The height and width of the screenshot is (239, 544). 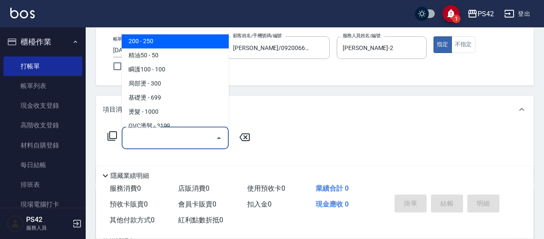 I want to click on img: Logo, so click(x=22, y=13).